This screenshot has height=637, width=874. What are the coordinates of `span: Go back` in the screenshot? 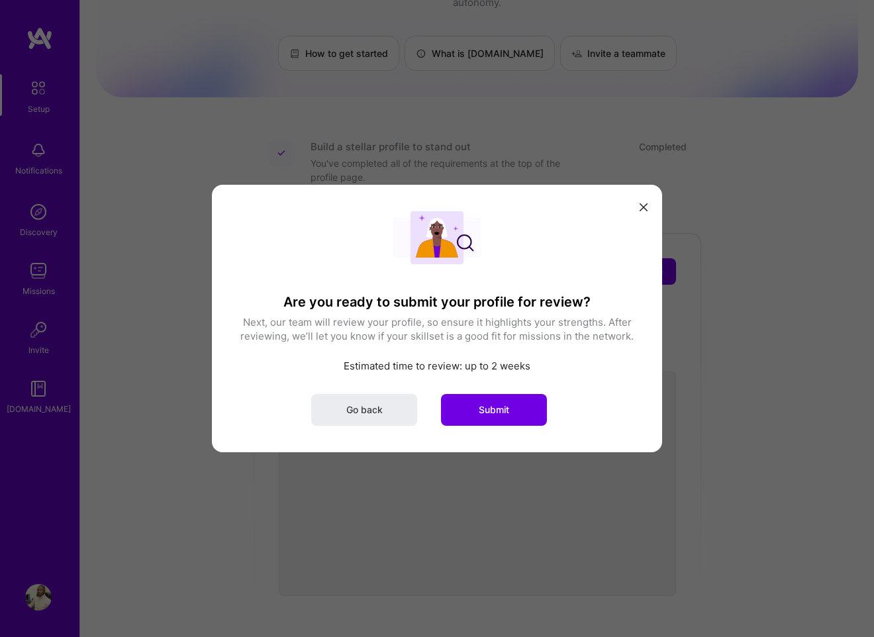 It's located at (364, 410).